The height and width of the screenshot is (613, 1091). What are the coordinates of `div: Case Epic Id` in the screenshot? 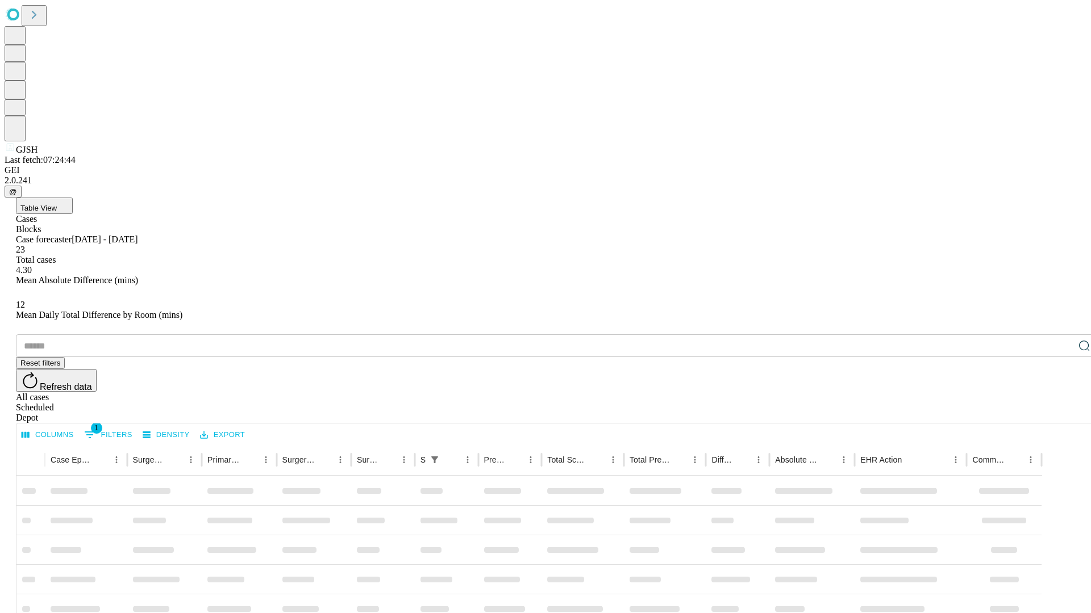 It's located at (71, 460).